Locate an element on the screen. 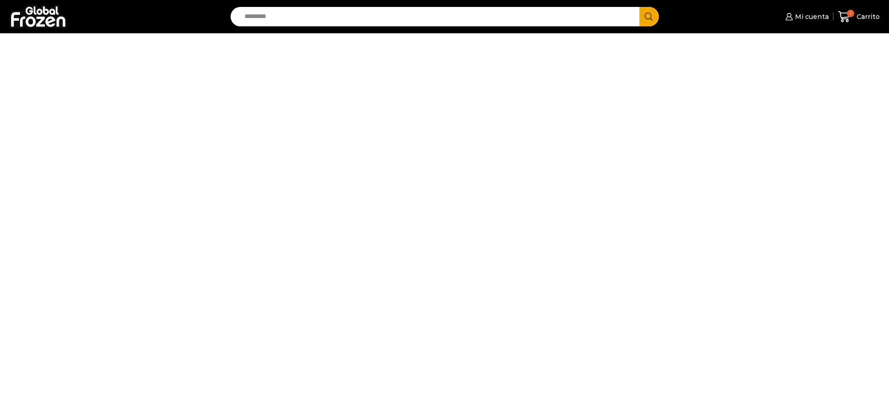 The width and height of the screenshot is (889, 406). span: 1 is located at coordinates (850, 13).